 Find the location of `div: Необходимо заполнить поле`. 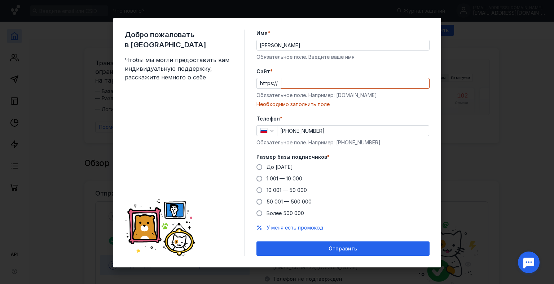

div: Необходимо заполнить поле is located at coordinates (343, 104).